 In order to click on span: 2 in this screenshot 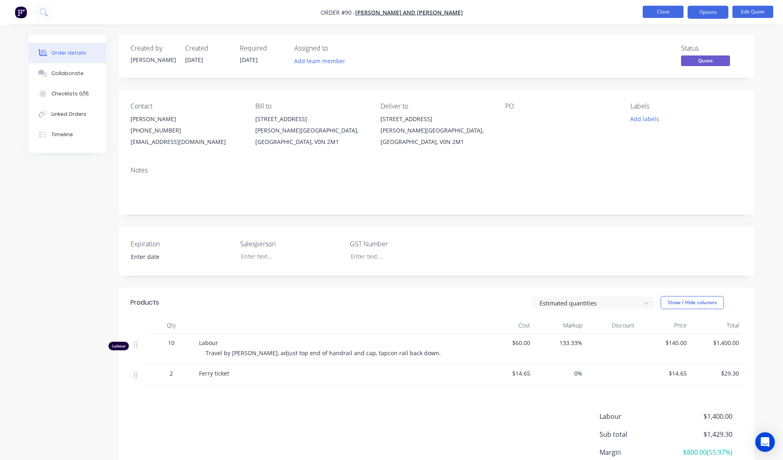, I will do `click(171, 373)`.